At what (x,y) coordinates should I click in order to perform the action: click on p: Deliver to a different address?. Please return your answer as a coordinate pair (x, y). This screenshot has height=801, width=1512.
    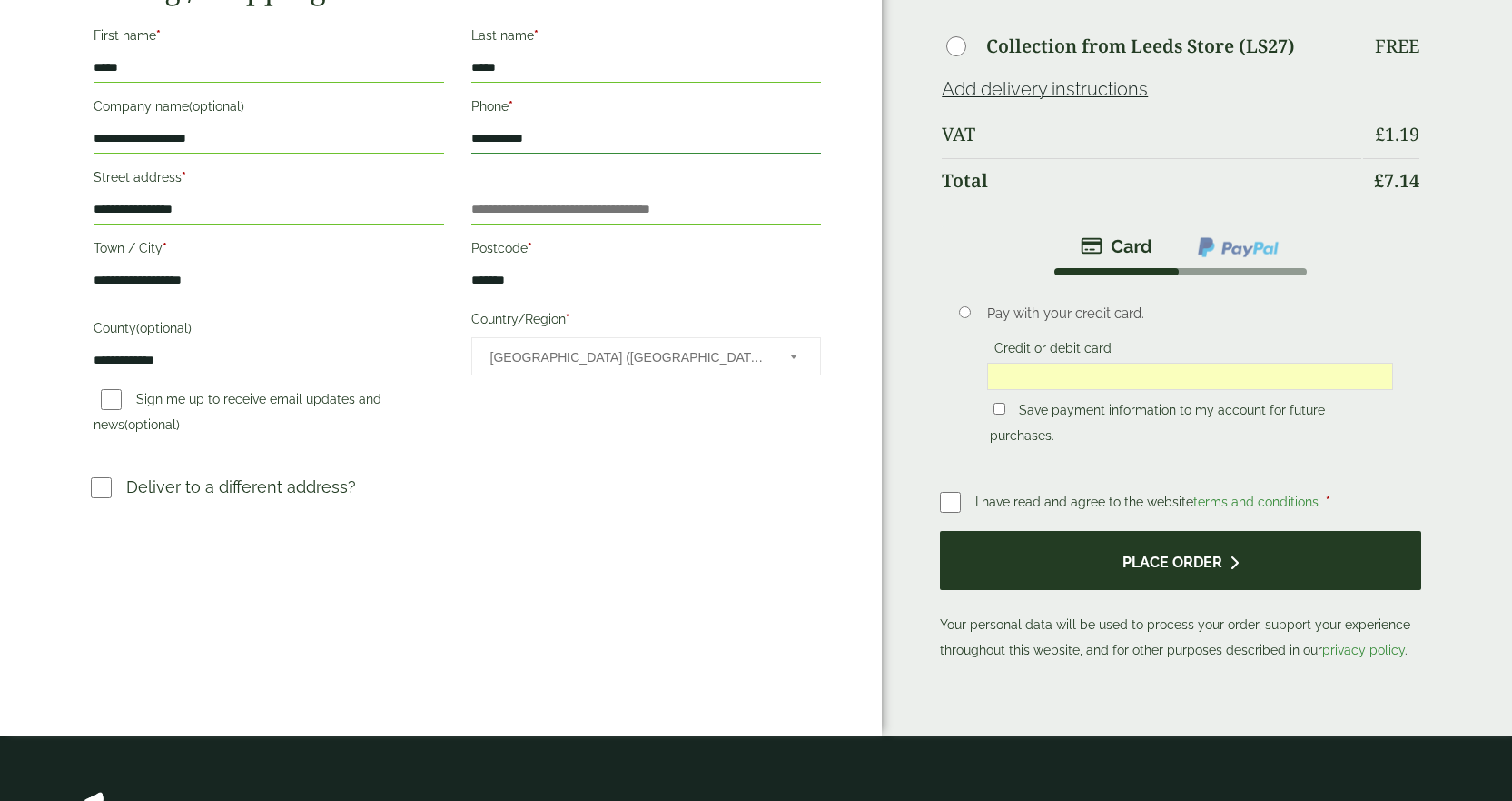
    Looking at the image, I should click on (241, 486).